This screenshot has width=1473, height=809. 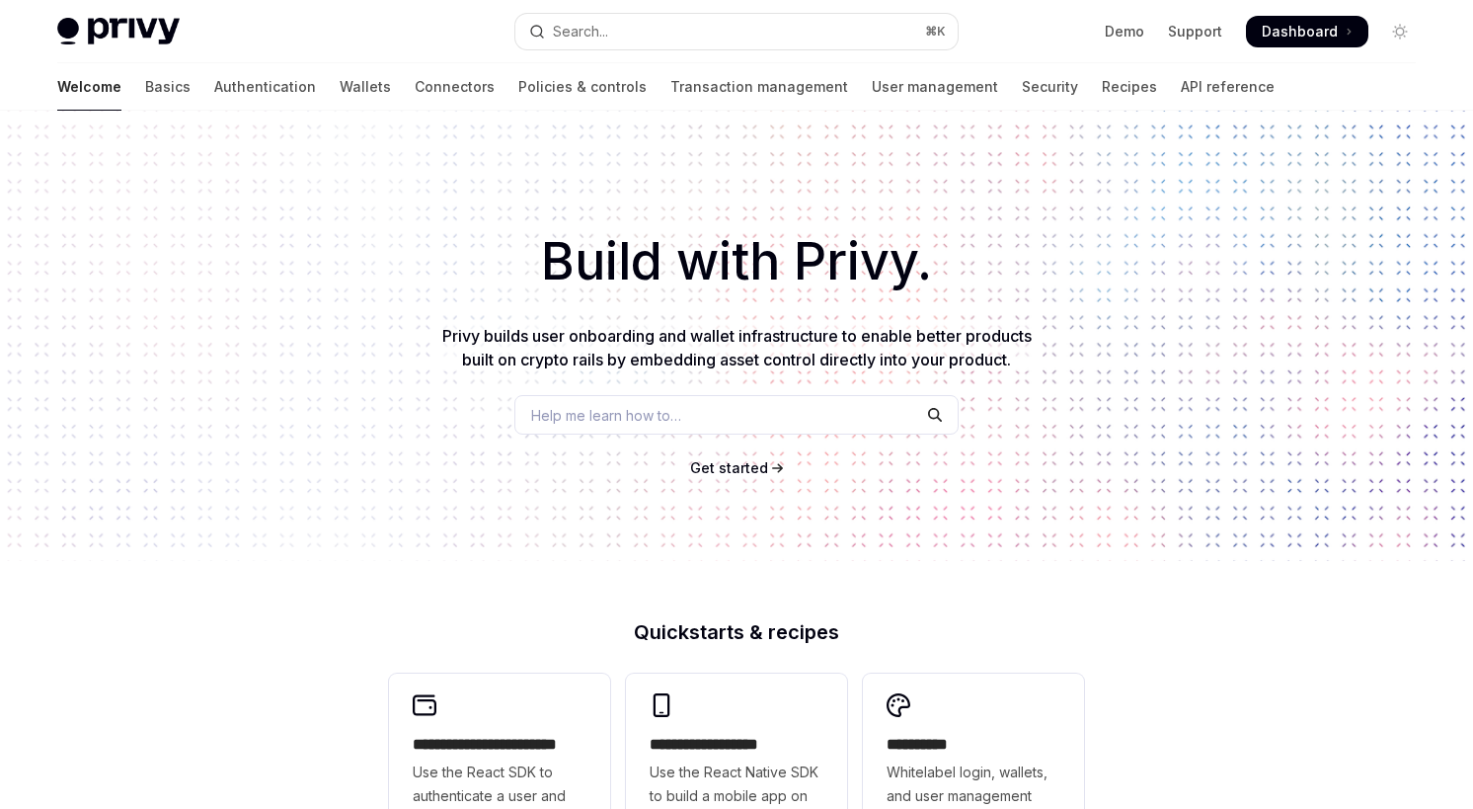 What do you see at coordinates (935, 87) in the screenshot?
I see `a: User management` at bounding box center [935, 87].